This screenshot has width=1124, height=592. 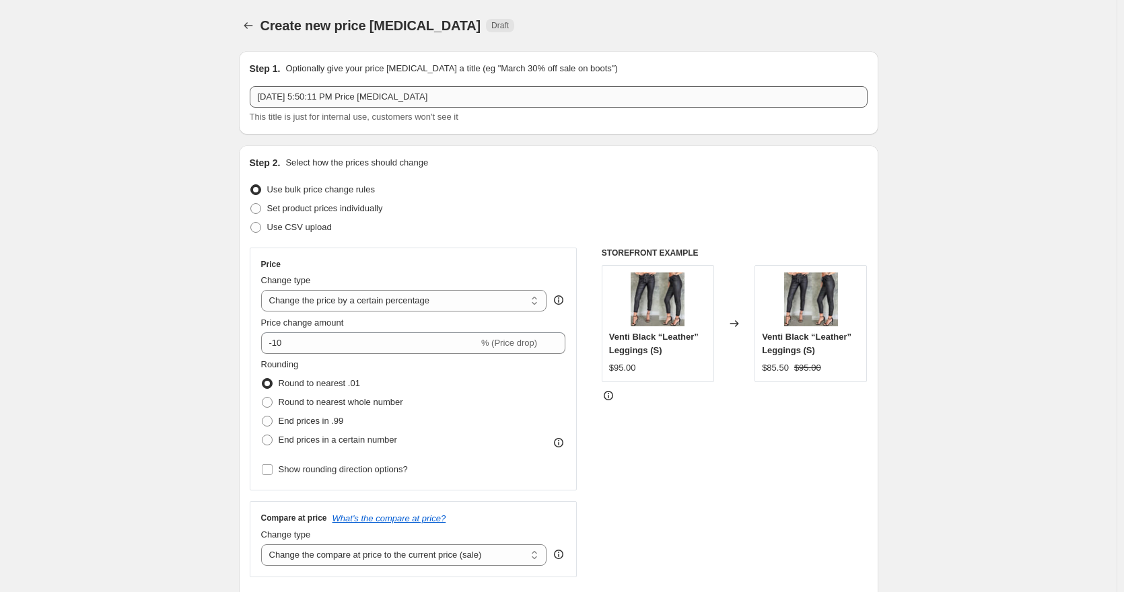 What do you see at coordinates (300, 227) in the screenshot?
I see `span: Use CSV upload` at bounding box center [300, 227].